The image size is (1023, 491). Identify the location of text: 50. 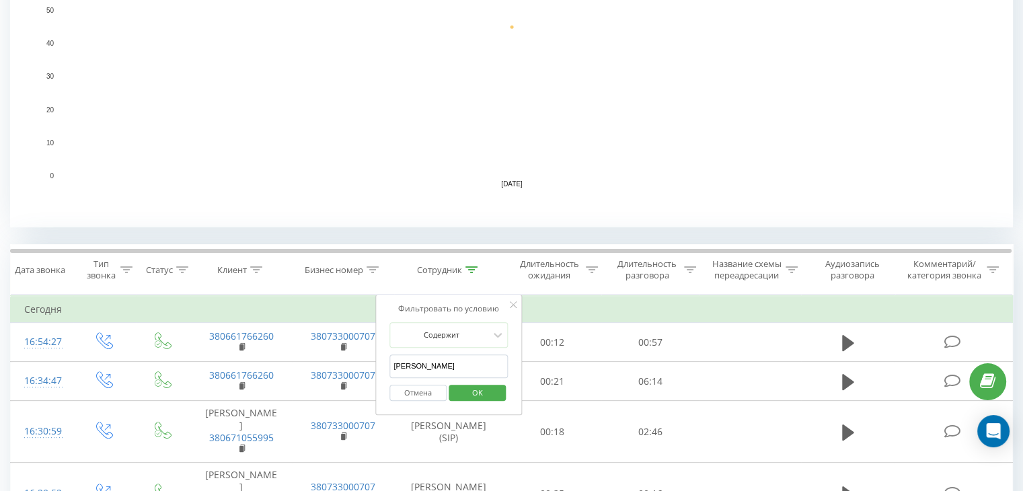
(50, 10).